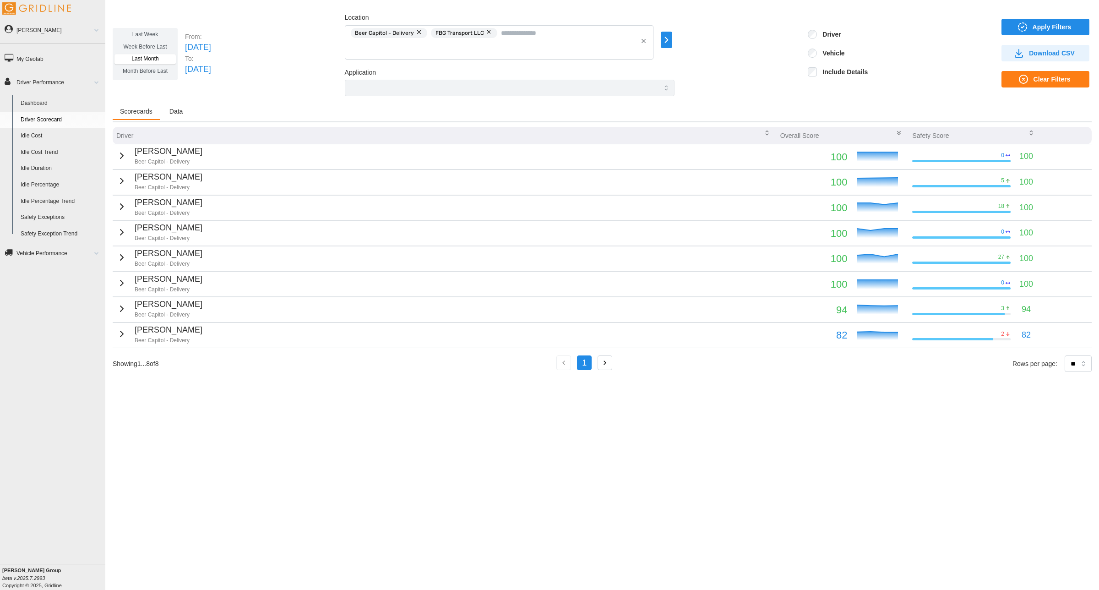 The height and width of the screenshot is (590, 1099). Describe the element at coordinates (145, 59) in the screenshot. I see `span: Last Month` at that location.